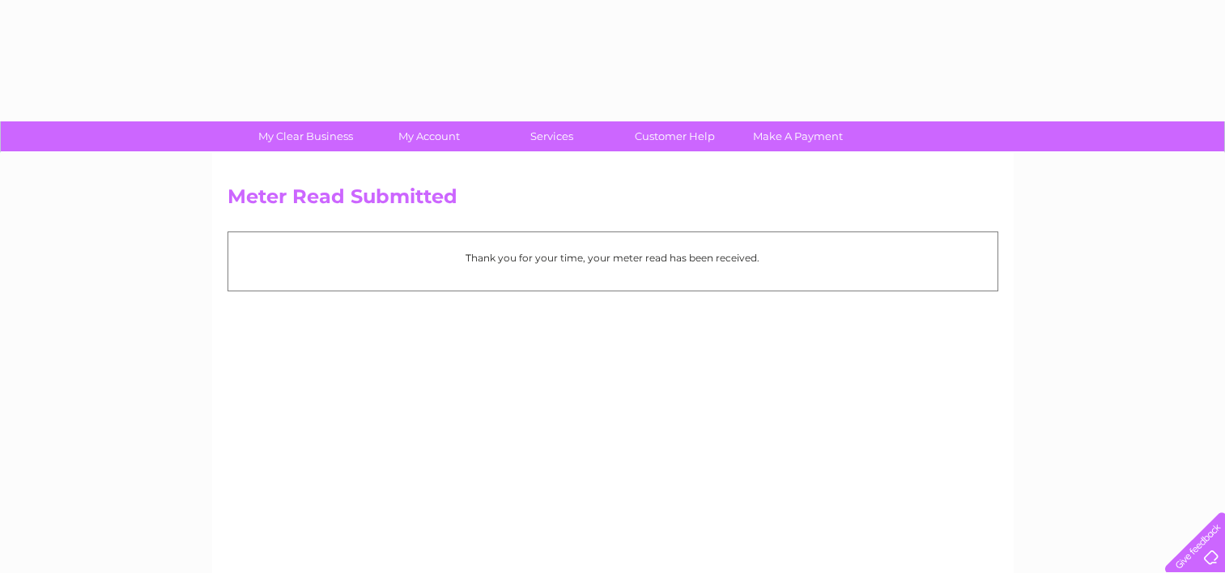  What do you see at coordinates (428, 136) in the screenshot?
I see `a: My Account` at bounding box center [428, 136].